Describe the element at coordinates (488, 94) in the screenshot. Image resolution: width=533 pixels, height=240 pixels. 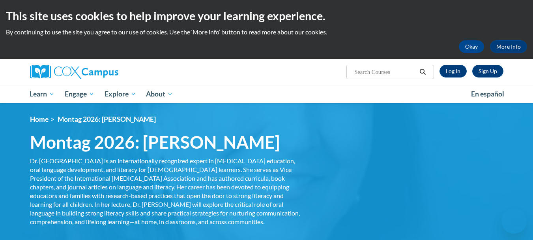
I see `a: En español` at that location.